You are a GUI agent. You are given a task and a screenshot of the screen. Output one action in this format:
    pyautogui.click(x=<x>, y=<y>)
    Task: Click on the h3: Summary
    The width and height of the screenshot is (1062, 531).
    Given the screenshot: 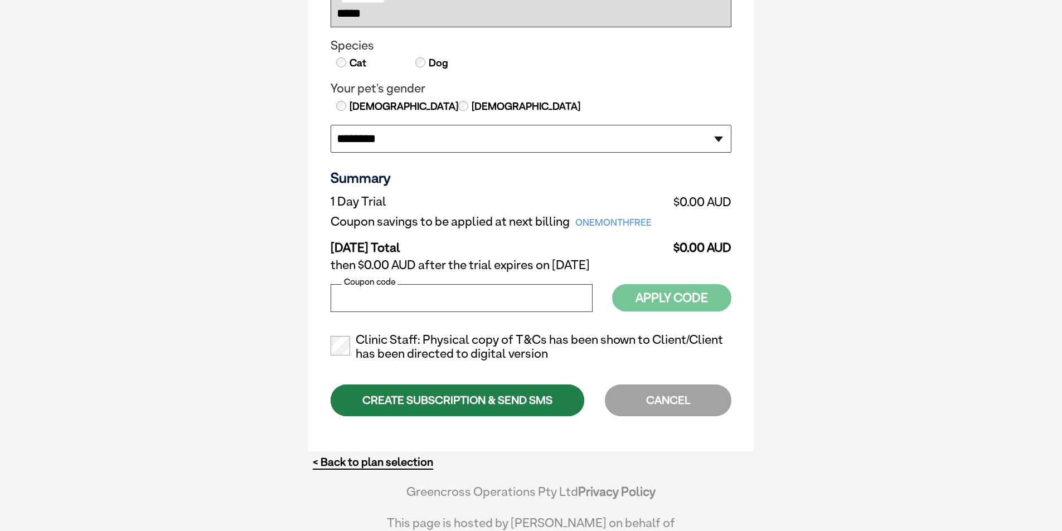 What is the action you would take?
    pyautogui.click(x=531, y=178)
    